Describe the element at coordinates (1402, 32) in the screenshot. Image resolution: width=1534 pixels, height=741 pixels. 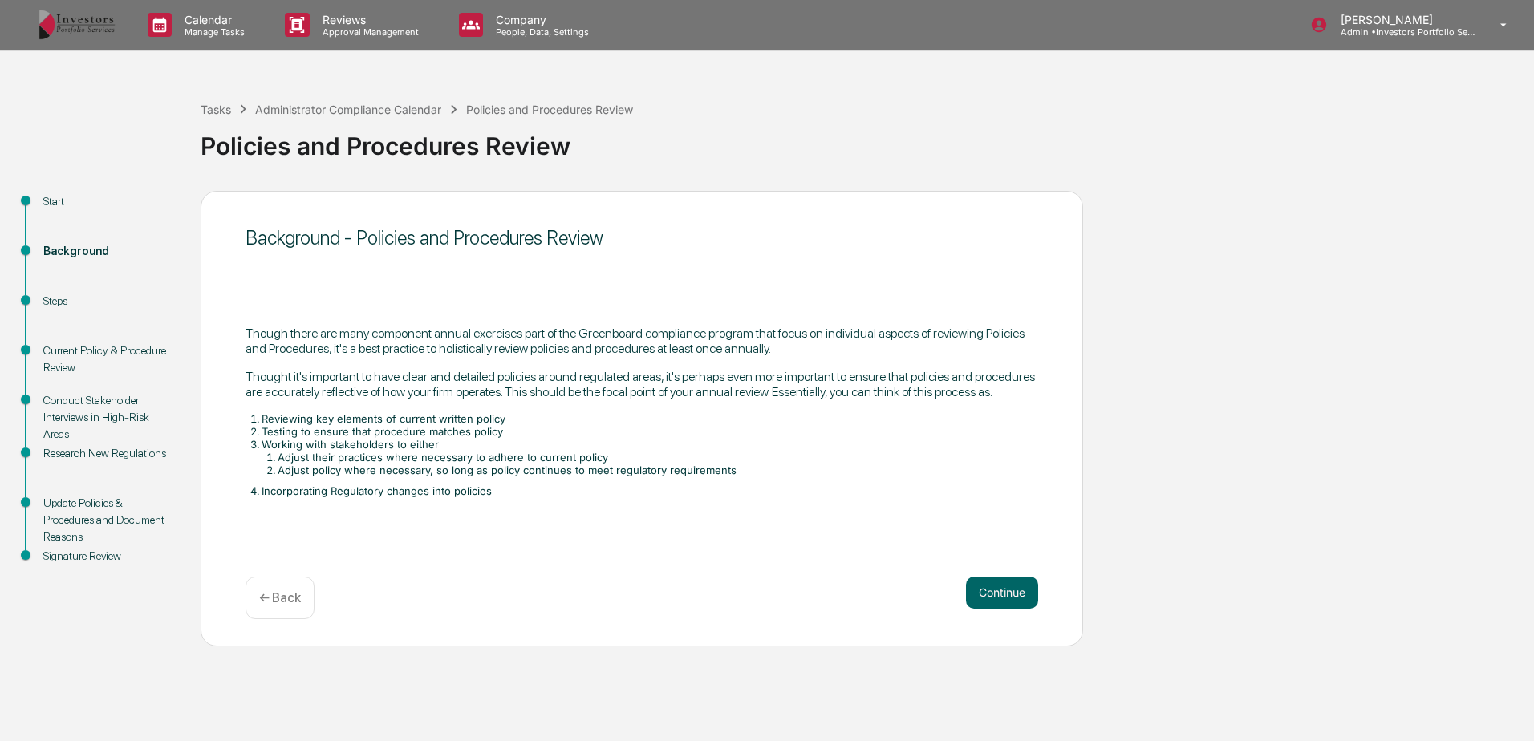
I see `p: Admin • Investors Portfolio Services` at that location.